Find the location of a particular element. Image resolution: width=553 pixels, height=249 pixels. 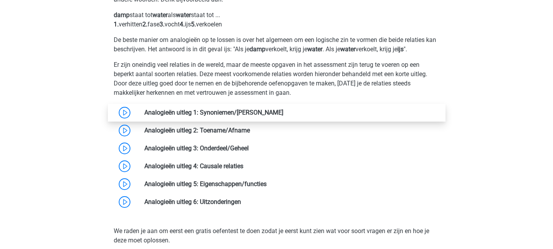

div: Analogieën uitleg 4: Causale relaties is located at coordinates (290, 166).